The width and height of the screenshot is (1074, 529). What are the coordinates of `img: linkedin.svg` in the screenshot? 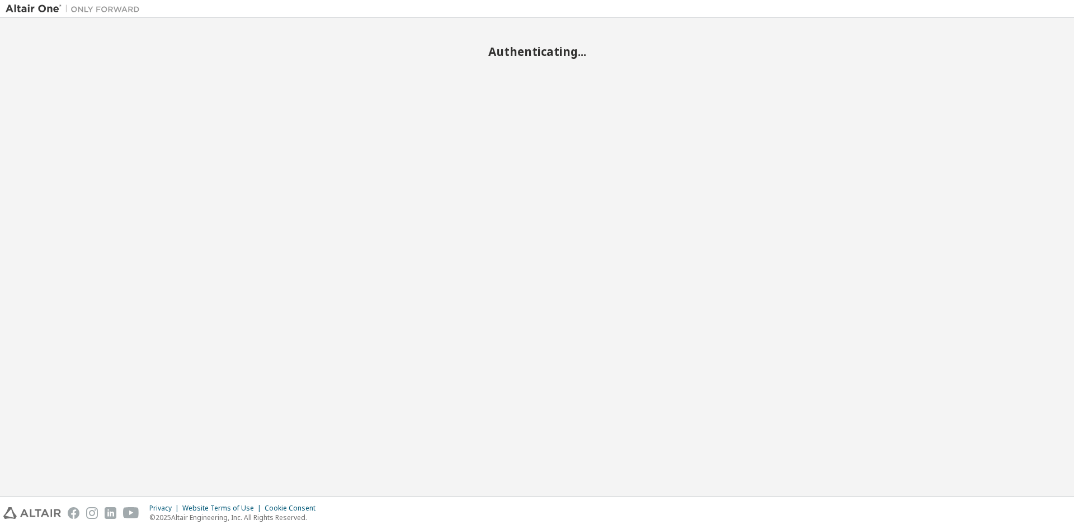 It's located at (110, 512).